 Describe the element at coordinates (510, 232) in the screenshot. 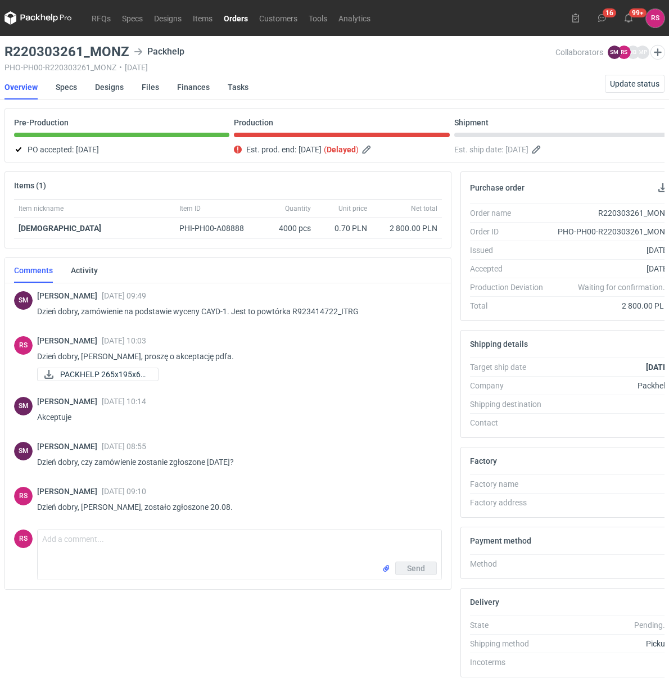

I see `div: Order ID` at that location.